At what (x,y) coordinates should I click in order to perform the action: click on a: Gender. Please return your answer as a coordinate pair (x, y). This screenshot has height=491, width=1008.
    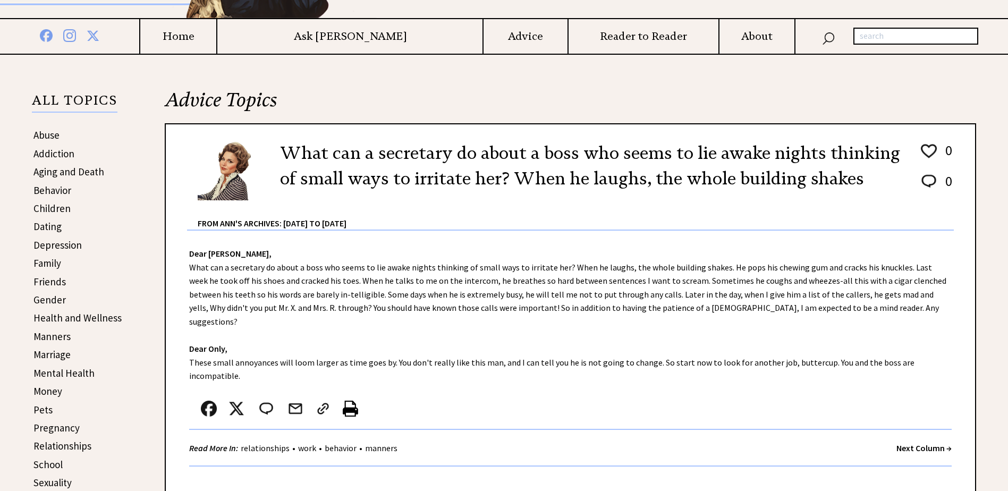
    Looking at the image, I should click on (49, 300).